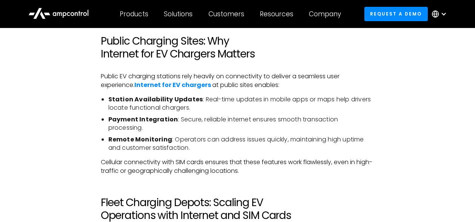  What do you see at coordinates (241, 124) in the screenshot?
I see `li: : Secure, reliable internet ensures smooth transaction processing.` at bounding box center [241, 124].